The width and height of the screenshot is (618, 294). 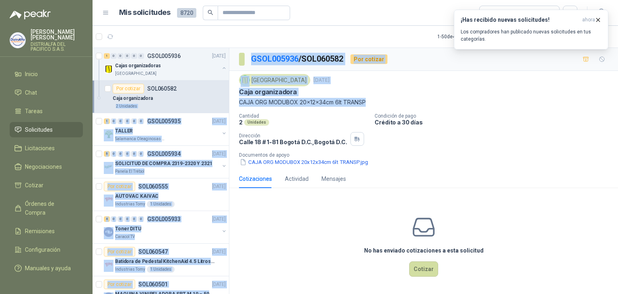 What do you see at coordinates (40, 231) in the screenshot?
I see `span: Remisiones` at bounding box center [40, 231].